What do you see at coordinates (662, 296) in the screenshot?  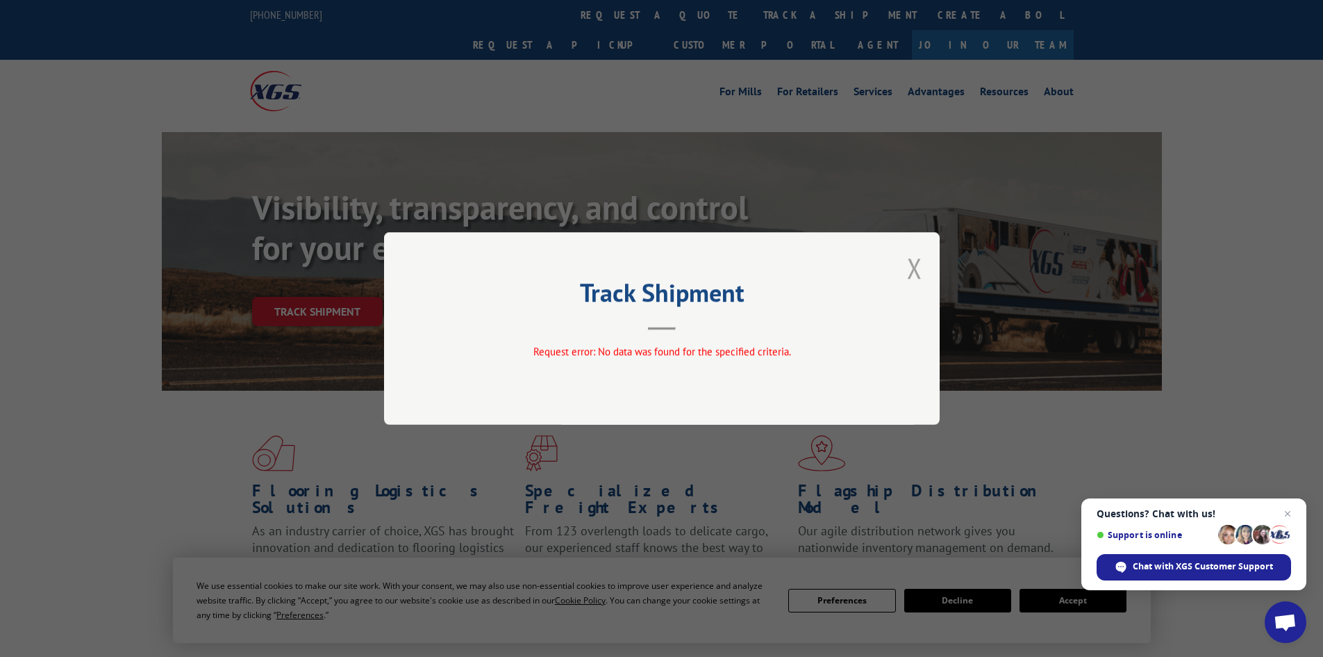 I see `h2: Track Shipment` at bounding box center [662, 296].